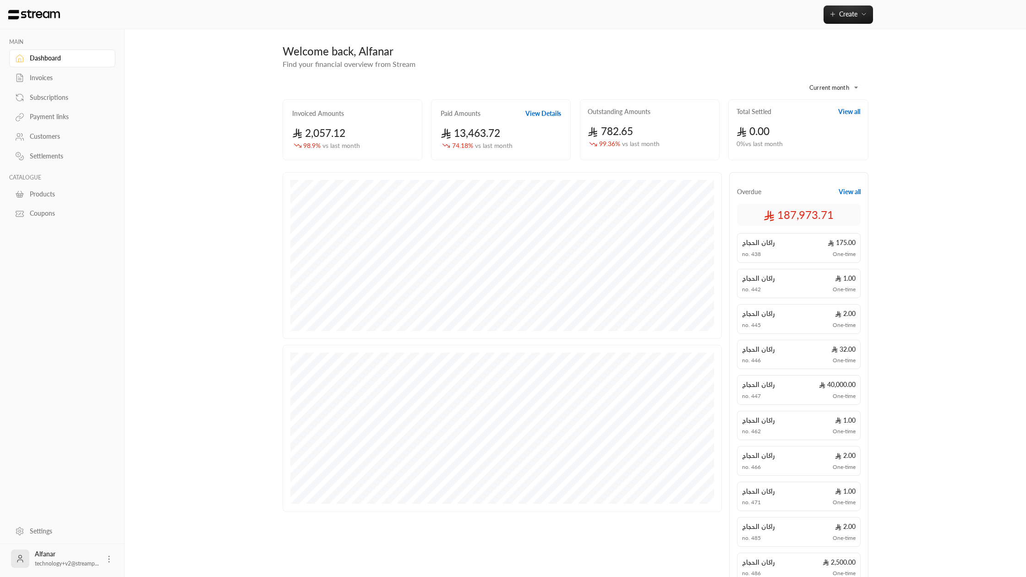  What do you see at coordinates (318, 114) in the screenshot?
I see `h2: Invoiced Amounts` at bounding box center [318, 114].